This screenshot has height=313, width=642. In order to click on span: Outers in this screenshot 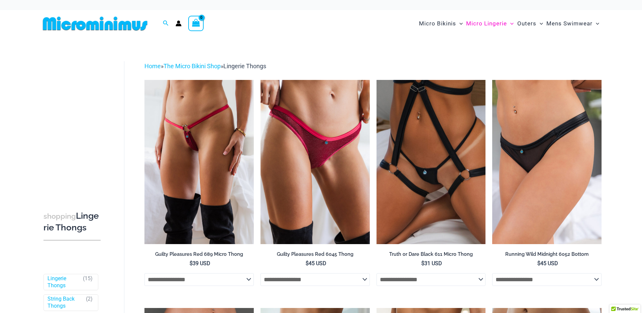, I will do `click(527, 23)`.